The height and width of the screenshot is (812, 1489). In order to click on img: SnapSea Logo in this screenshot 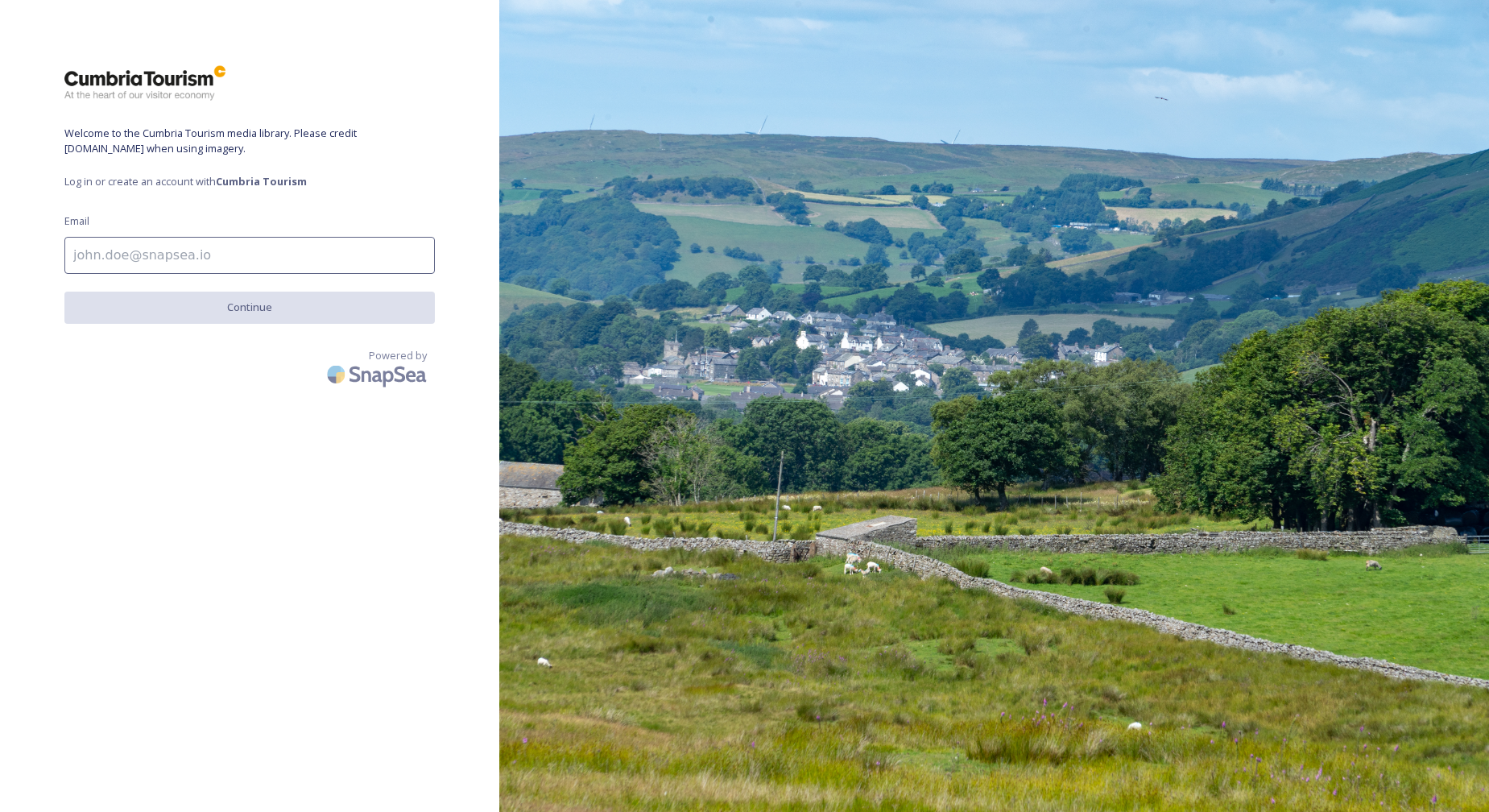, I will do `click(378, 373)`.